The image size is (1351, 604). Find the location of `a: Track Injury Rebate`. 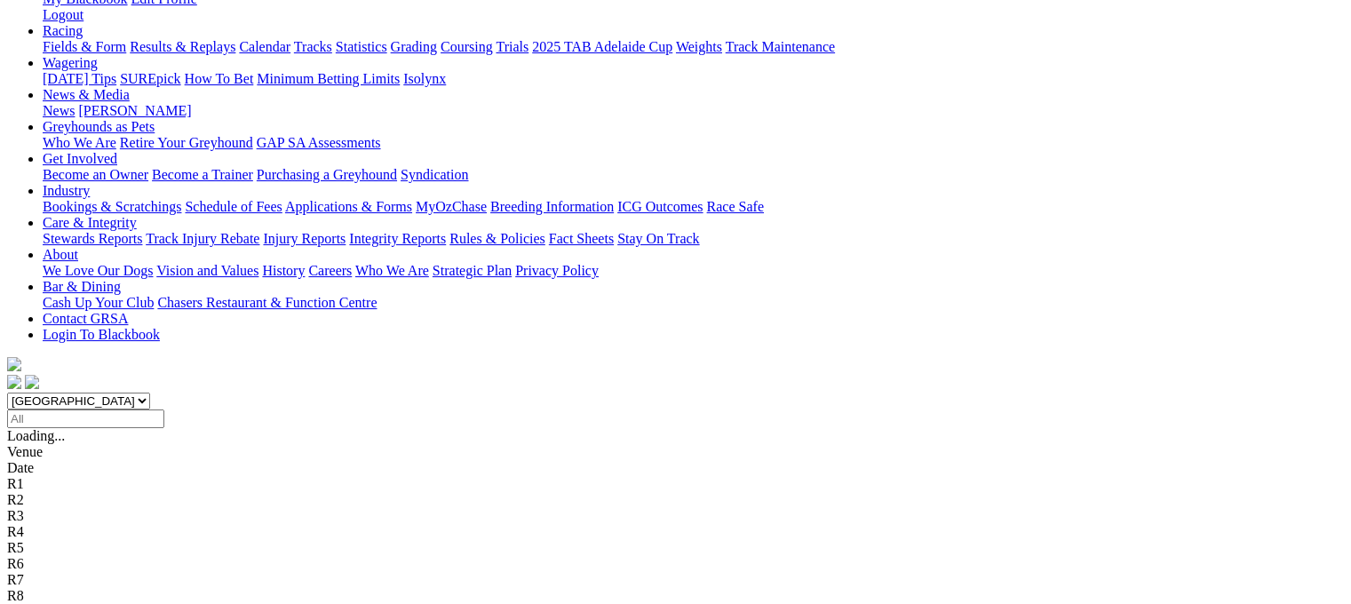

a: Track Injury Rebate is located at coordinates (203, 238).